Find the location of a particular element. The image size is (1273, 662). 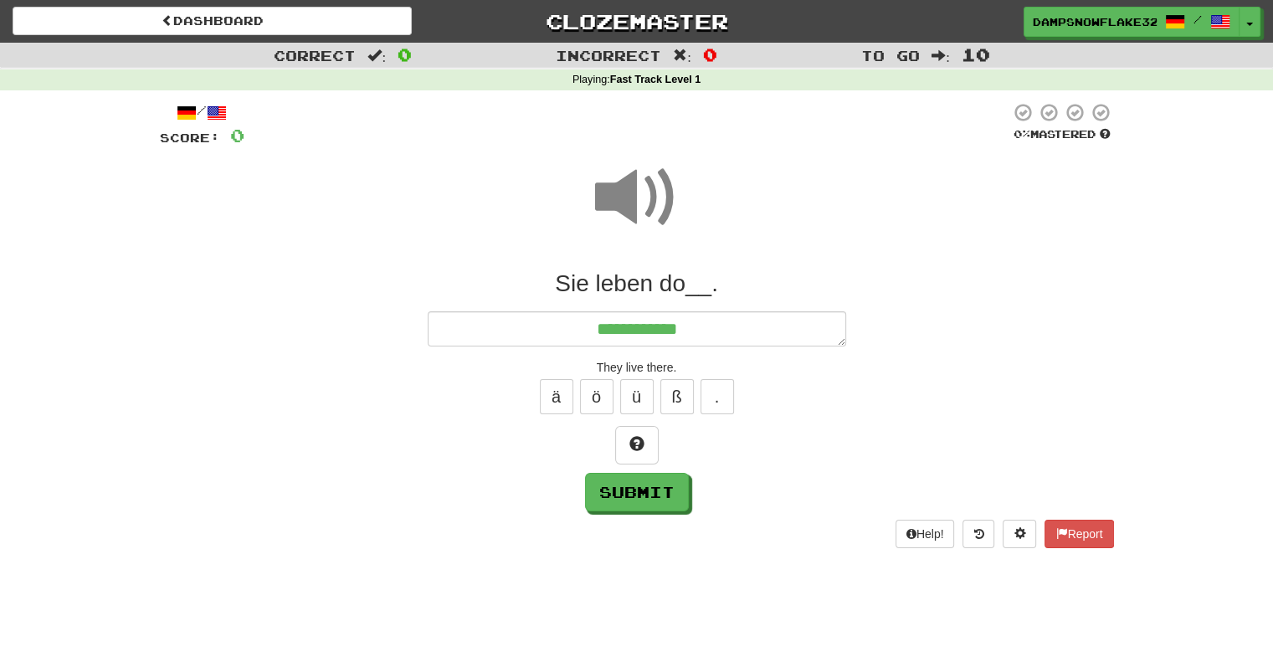

button: Report is located at coordinates (1079, 534).